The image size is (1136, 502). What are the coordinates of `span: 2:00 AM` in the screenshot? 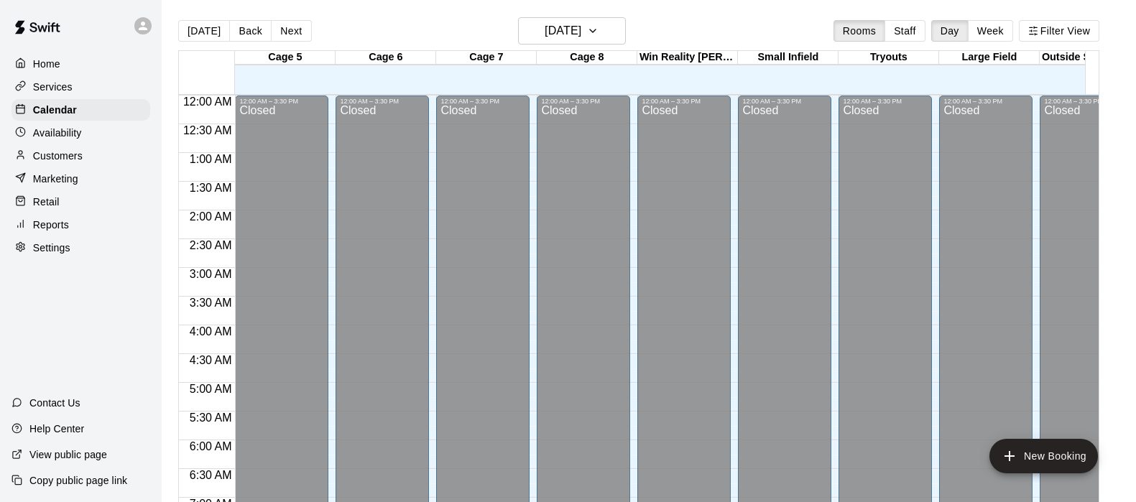 It's located at (210, 216).